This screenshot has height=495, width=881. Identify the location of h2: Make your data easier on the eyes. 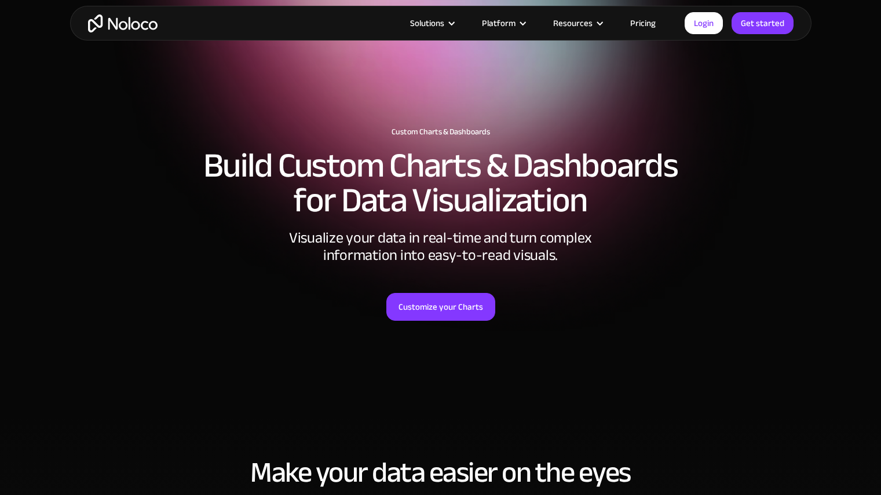
(441, 473).